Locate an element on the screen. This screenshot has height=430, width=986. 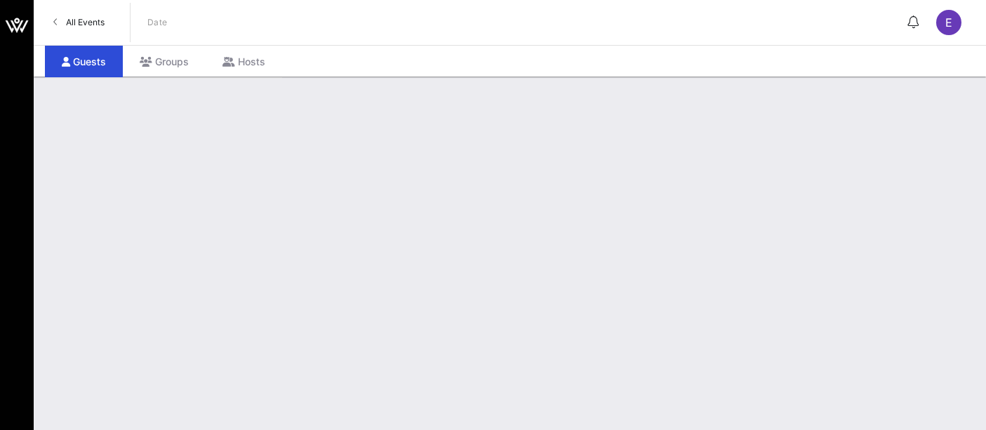
div: Groups is located at coordinates (164, 61).